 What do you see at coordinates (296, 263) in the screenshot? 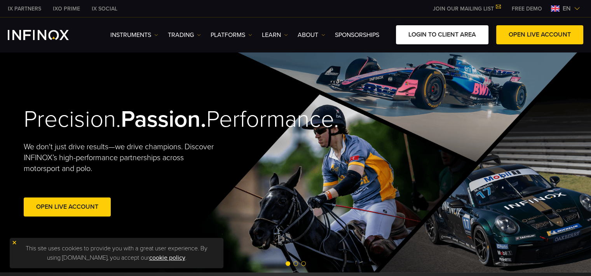
I see `span: Go to slide 2` at bounding box center [296, 263].